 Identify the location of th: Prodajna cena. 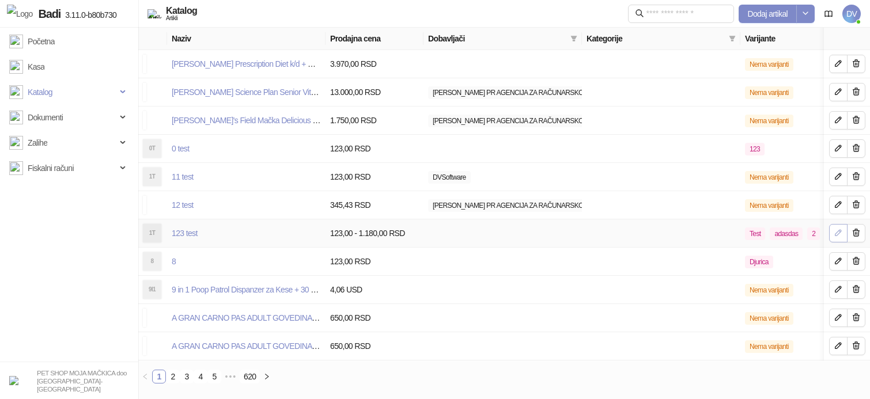
(375, 39).